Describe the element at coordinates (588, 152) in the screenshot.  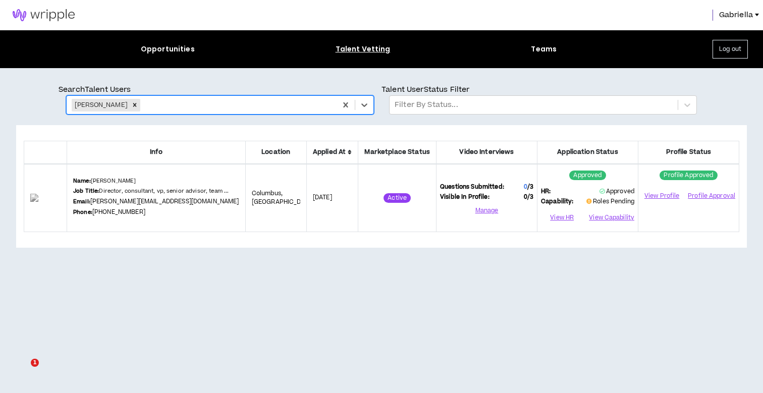
I see `th: Application Status` at that location.